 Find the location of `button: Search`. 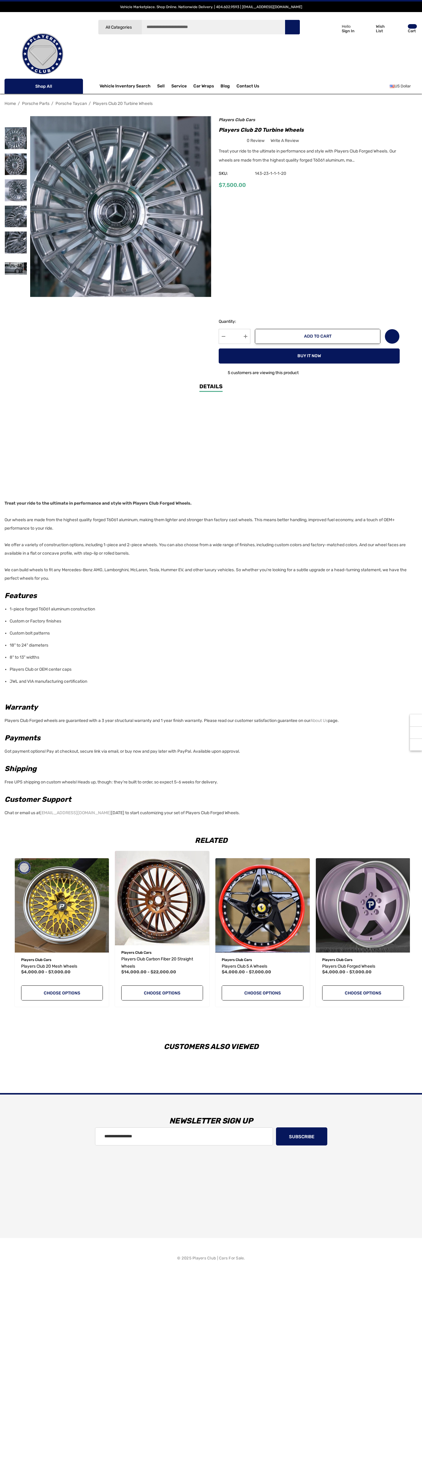

button: Search is located at coordinates (292, 27).